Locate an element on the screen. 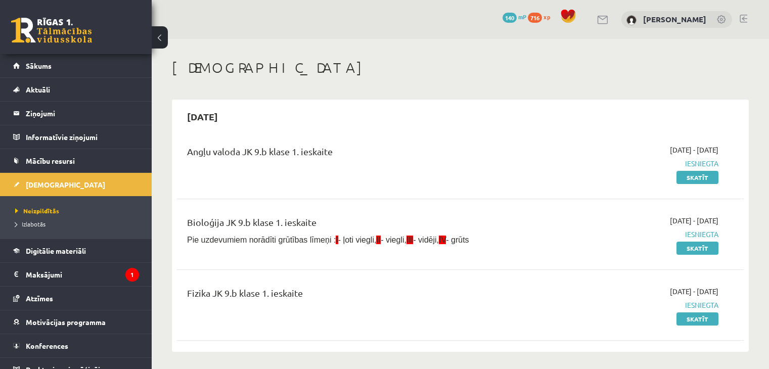 This screenshot has width=769, height=369. span: Izlabotās is located at coordinates (30, 224).